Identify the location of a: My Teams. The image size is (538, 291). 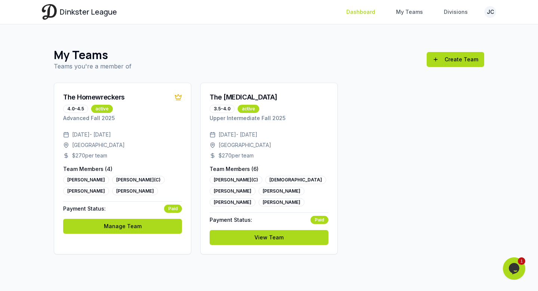
(410, 12).